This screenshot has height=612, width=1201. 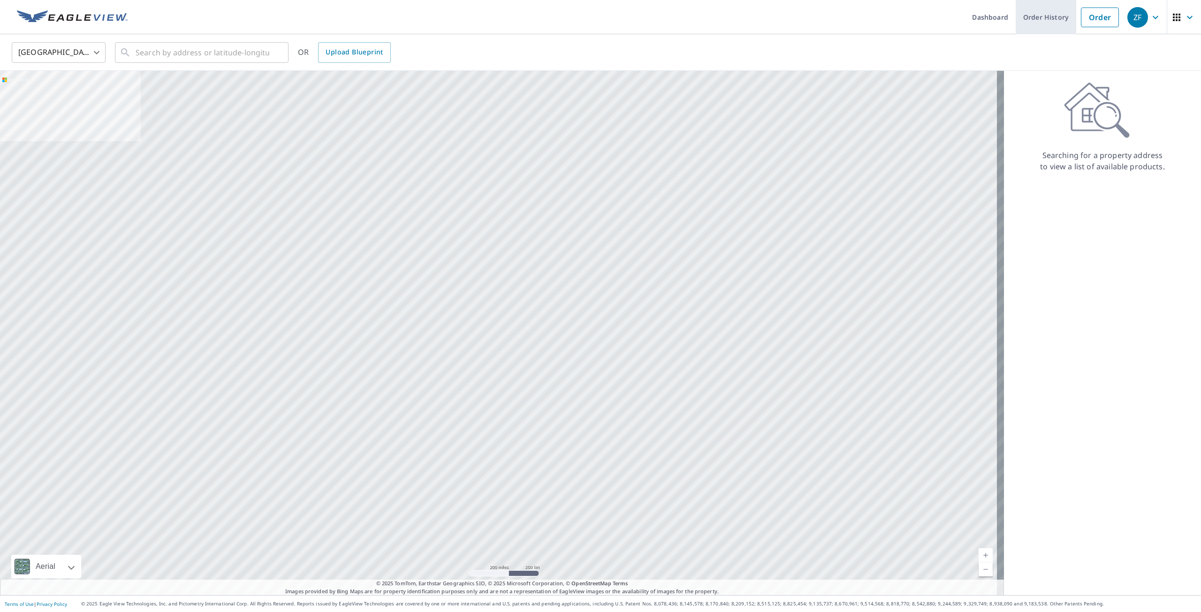 I want to click on input: Search by address or latitude-longitude, so click(x=202, y=53).